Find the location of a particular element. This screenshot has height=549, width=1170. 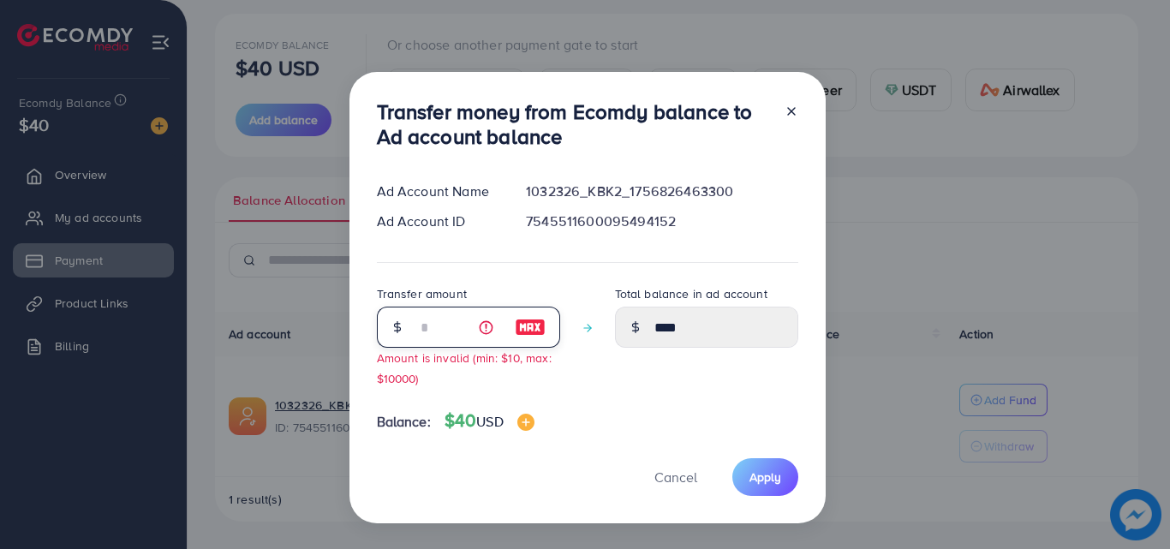

span: Apply is located at coordinates (765, 477).